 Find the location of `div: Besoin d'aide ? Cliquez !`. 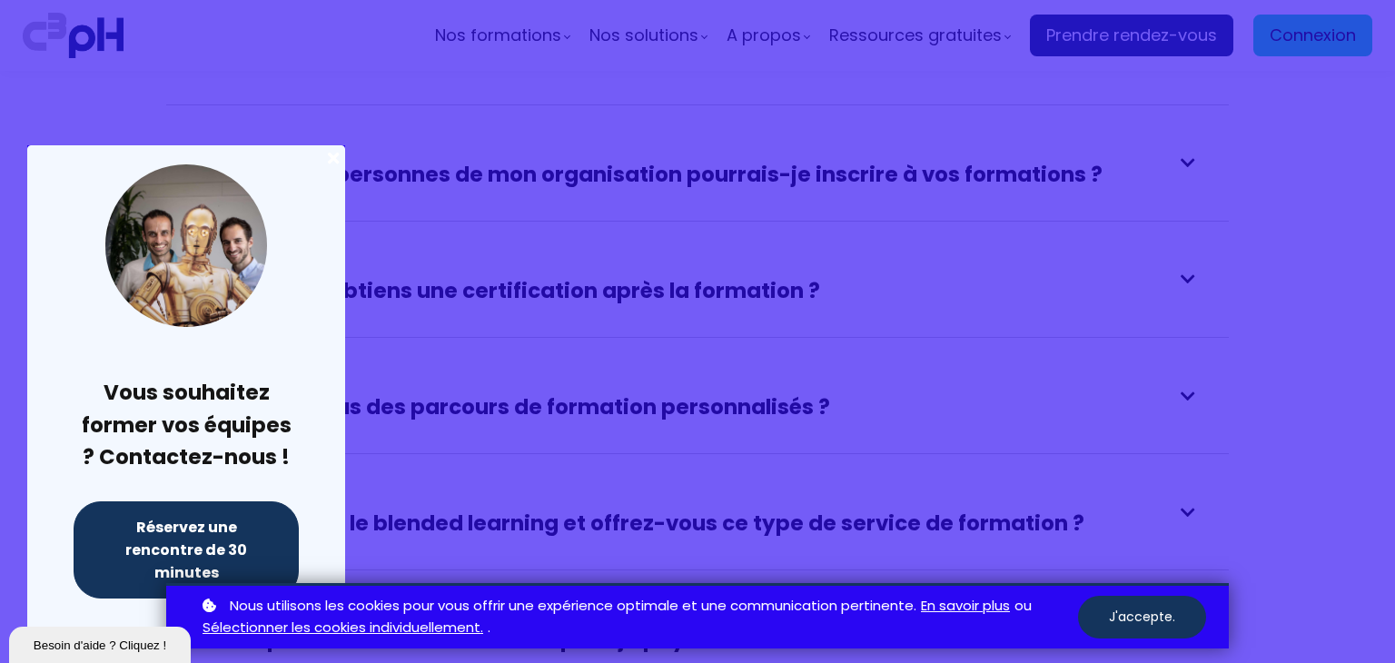

div: Besoin d'aide ? Cliquez ! is located at coordinates (91, 22).